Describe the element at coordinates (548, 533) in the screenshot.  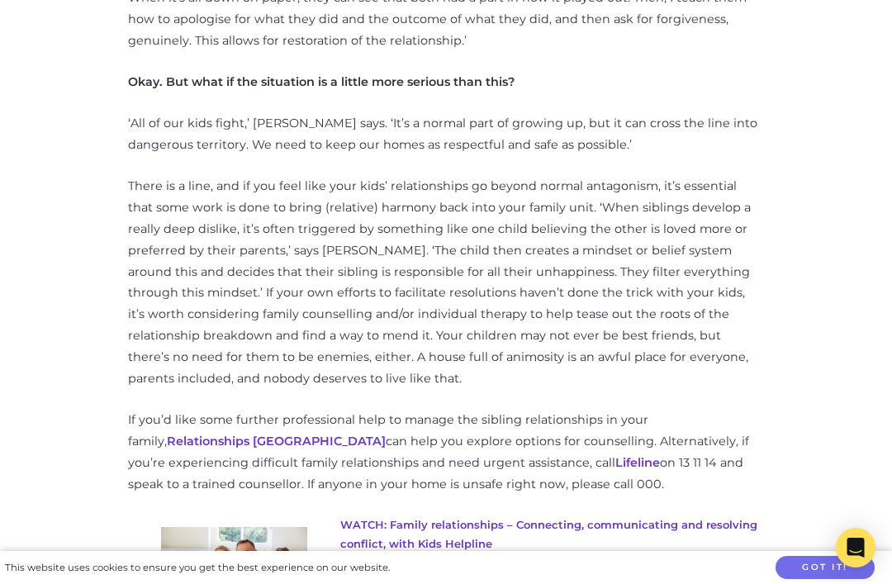
I see `strong: WATCH: Family relationships – Connecting, communicating and resolving conflict` at that location.